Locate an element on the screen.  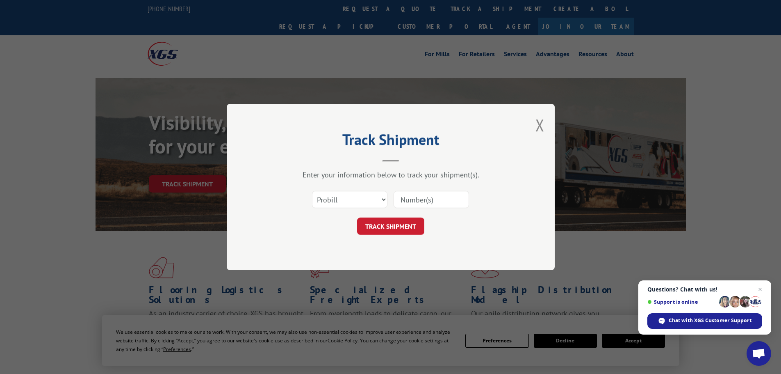
button: TRACK SHIPMENT is located at coordinates (391, 226).